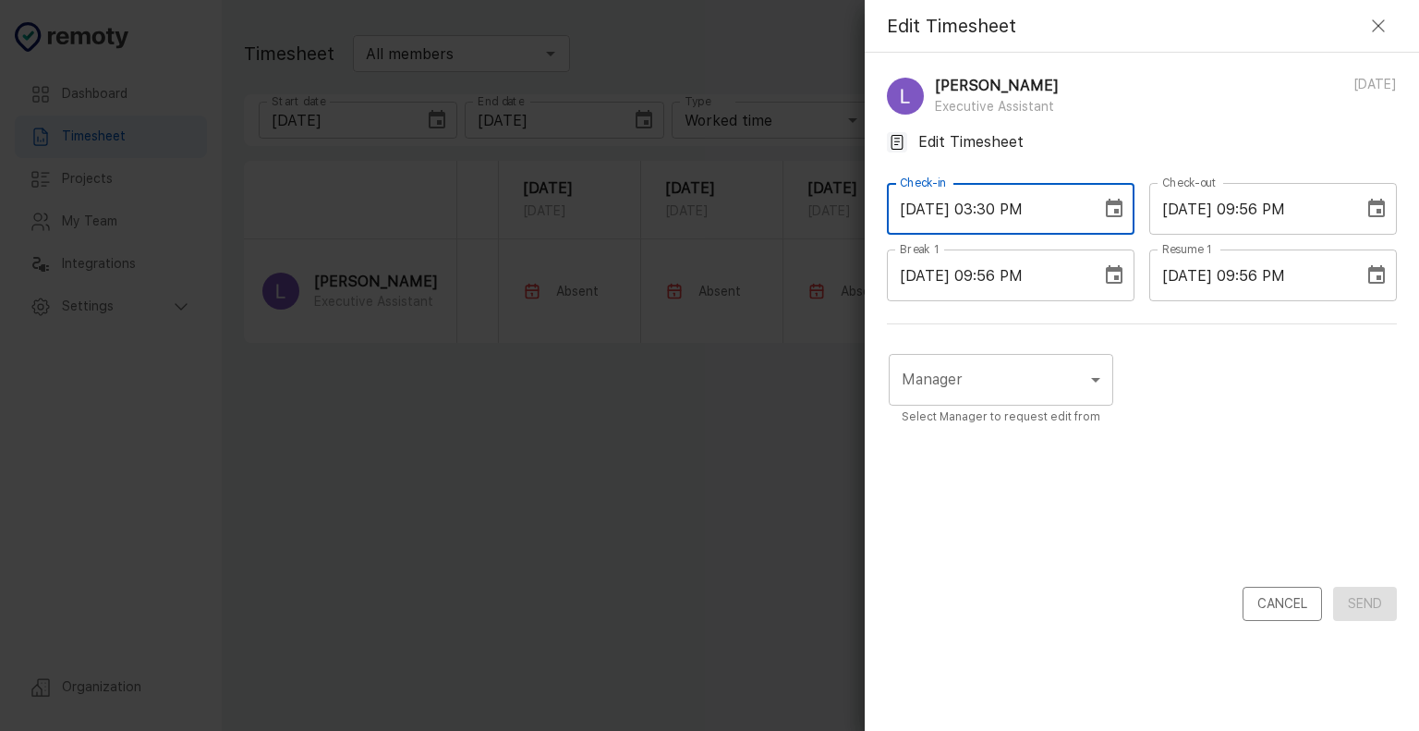  Describe the element at coordinates (923, 182) in the screenshot. I see `label: Check-in` at that location.